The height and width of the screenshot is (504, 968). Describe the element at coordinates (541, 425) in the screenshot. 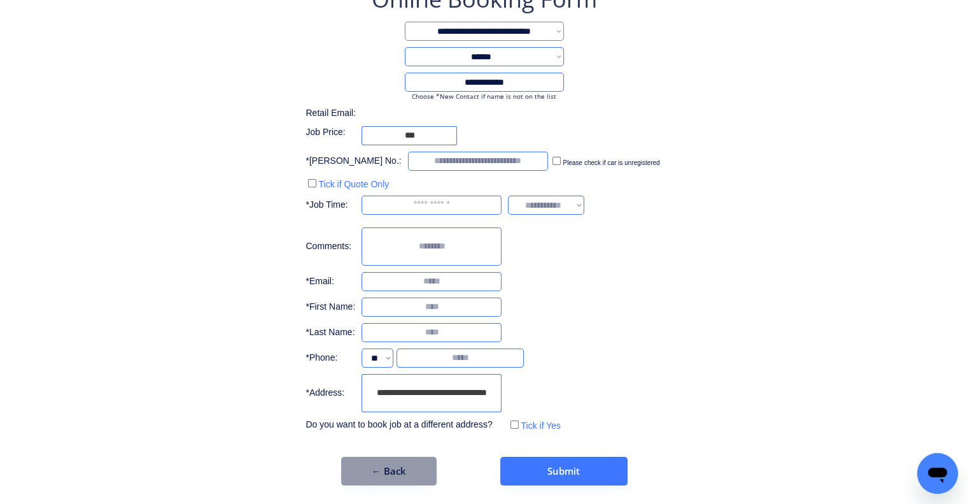

I see `label: Tick if Yes` at that location.